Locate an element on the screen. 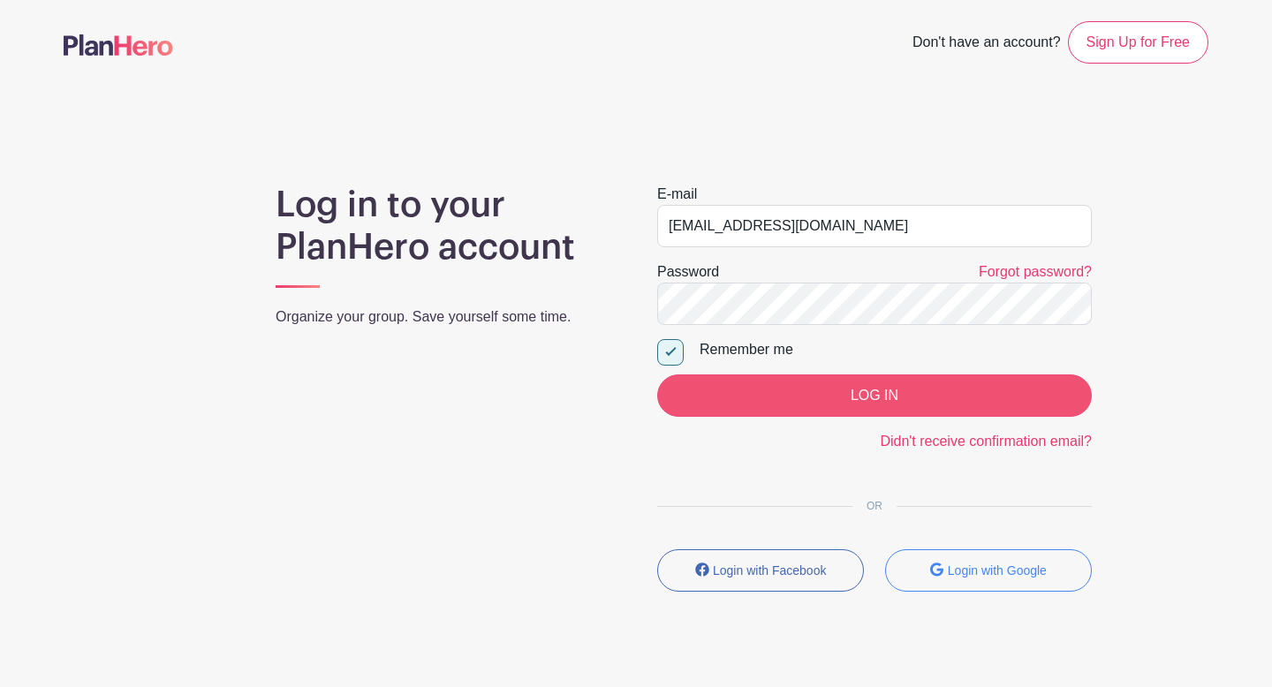 The image size is (1272, 687). small: Login with Facebook is located at coordinates (769, 571).